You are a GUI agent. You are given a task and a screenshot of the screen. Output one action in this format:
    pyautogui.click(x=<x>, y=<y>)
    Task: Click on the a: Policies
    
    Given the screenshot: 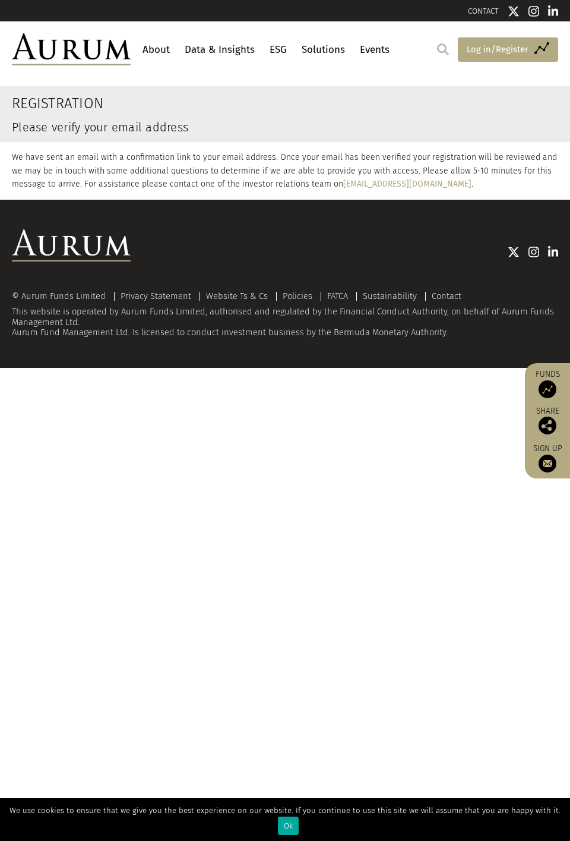 What is the action you would take?
    pyautogui.click(x=298, y=296)
    